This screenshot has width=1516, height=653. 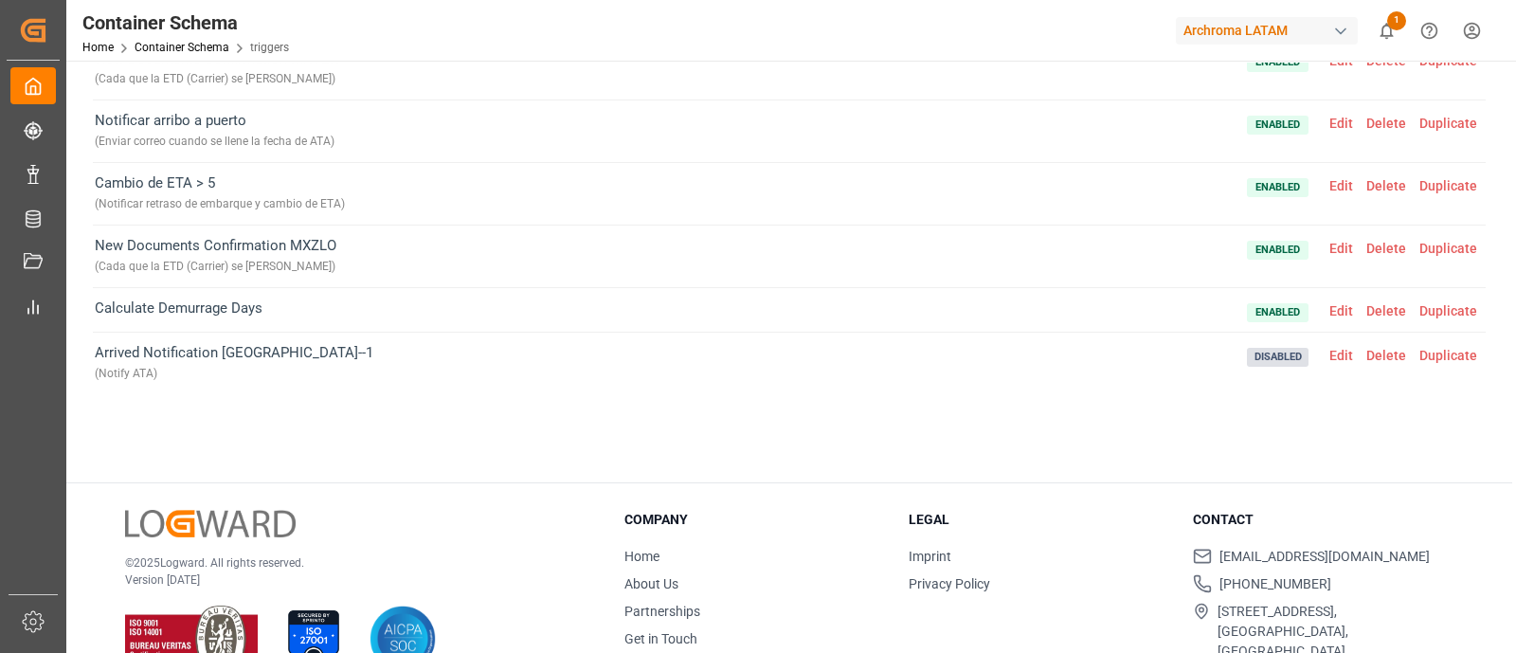 What do you see at coordinates (178, 310) in the screenshot?
I see `span: Calculate Demurrage Days` at bounding box center [178, 310].